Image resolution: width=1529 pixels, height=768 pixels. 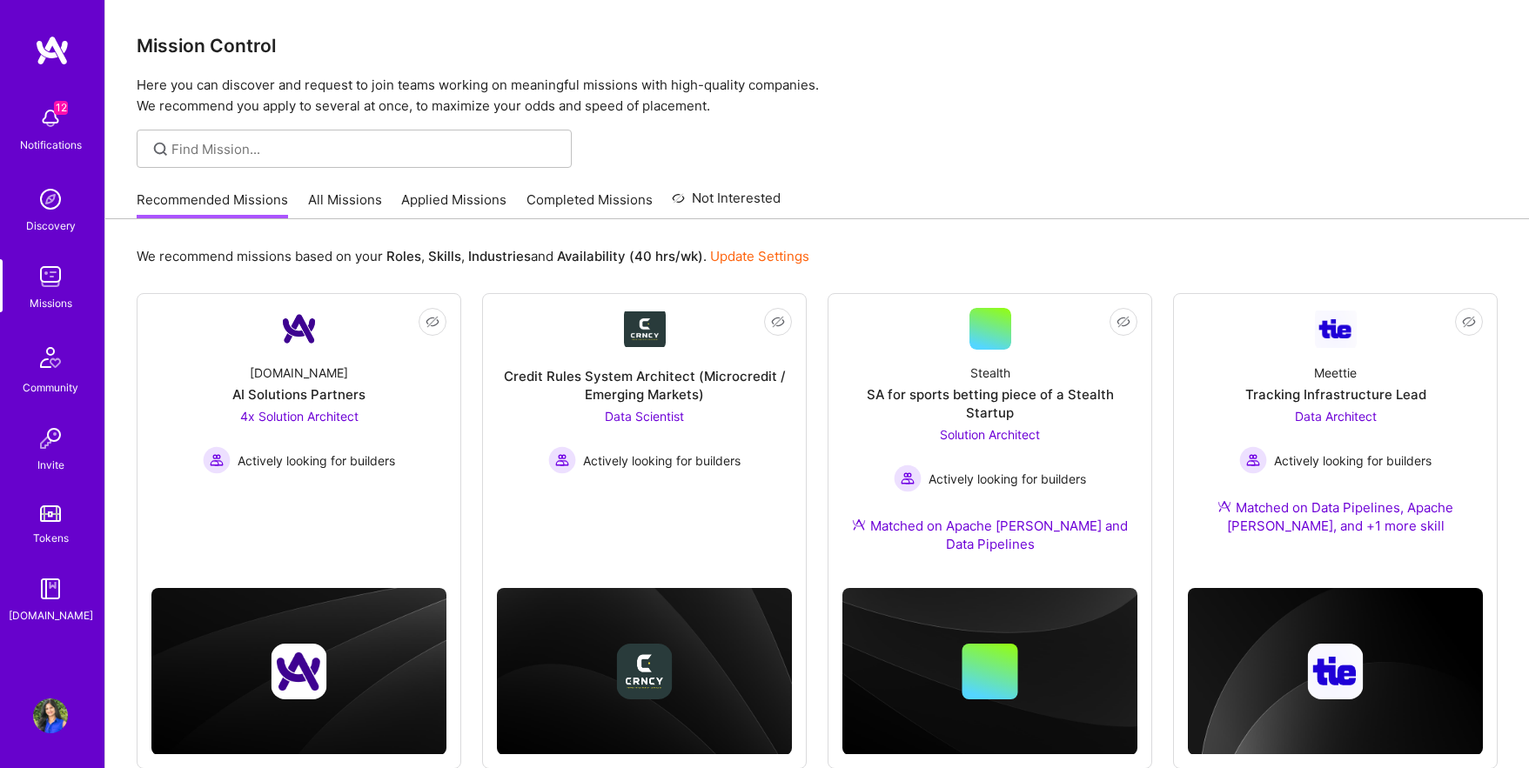 What do you see at coordinates (817, 45) in the screenshot?
I see `h3: Mission Control` at bounding box center [817, 45].